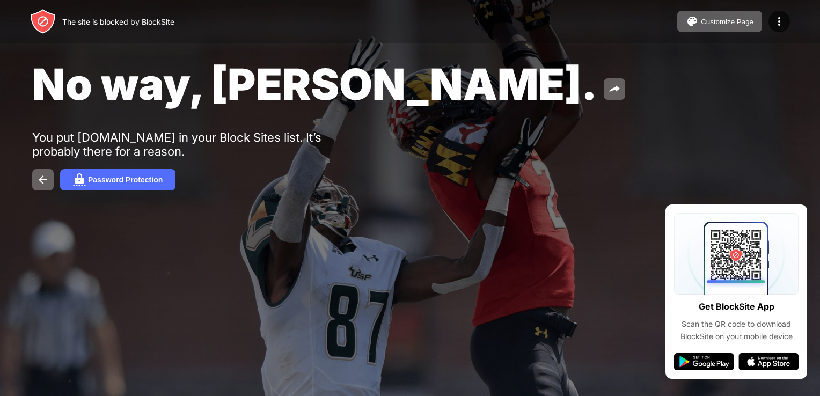  I want to click on div: Password Protection, so click(125, 180).